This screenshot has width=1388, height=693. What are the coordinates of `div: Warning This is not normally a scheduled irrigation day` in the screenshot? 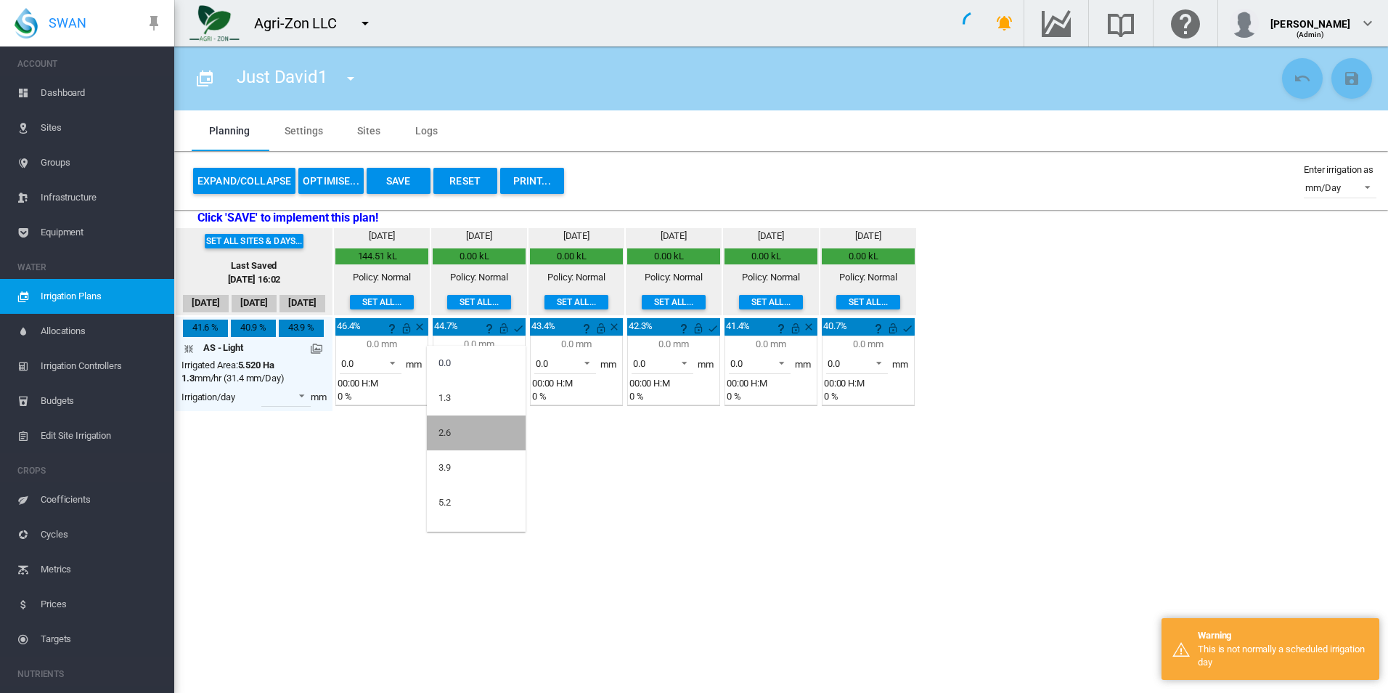 It's located at (1271, 648).